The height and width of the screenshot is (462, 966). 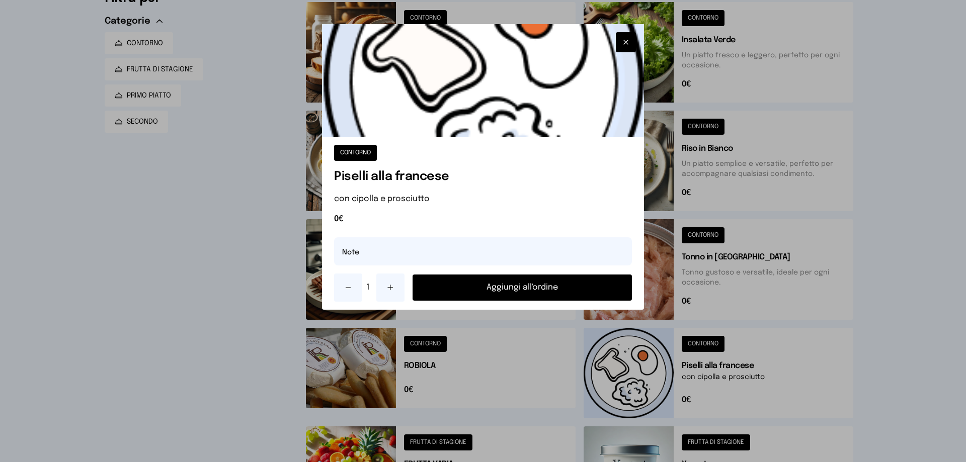 I want to click on img: placeholder-product.5564ca1.png, so click(x=483, y=80).